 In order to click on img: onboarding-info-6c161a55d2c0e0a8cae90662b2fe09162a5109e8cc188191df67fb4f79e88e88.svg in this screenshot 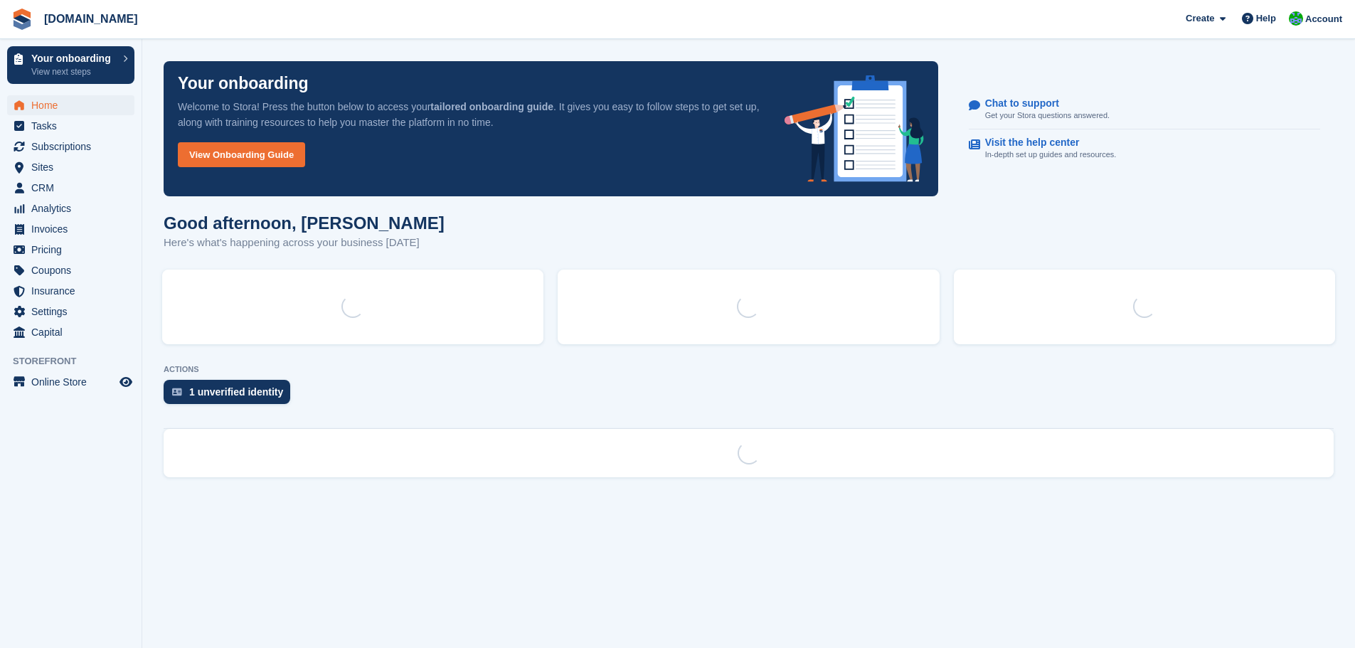, I will do `click(854, 129)`.